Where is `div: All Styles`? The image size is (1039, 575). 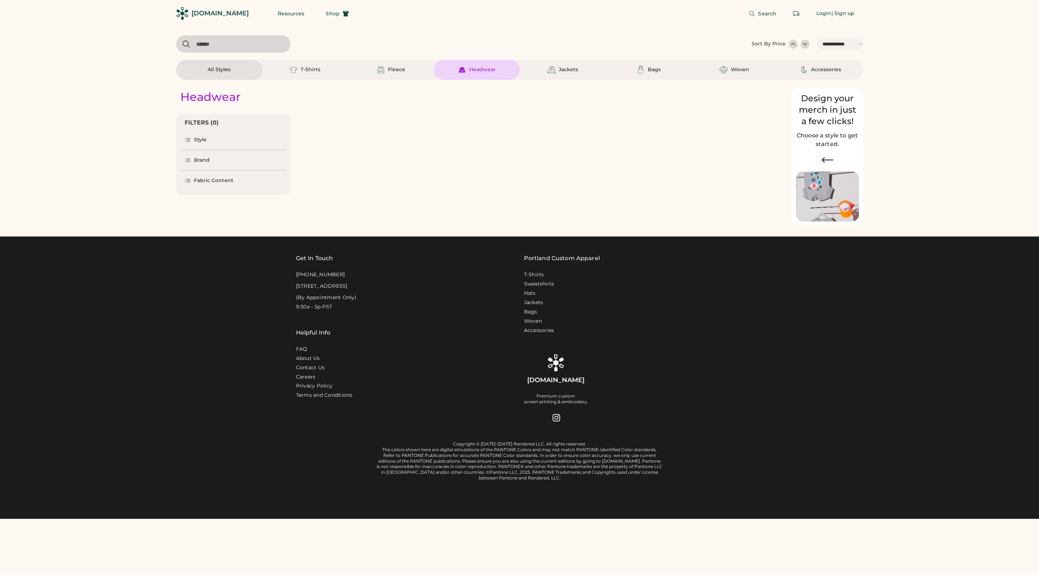
div: All Styles is located at coordinates (219, 70).